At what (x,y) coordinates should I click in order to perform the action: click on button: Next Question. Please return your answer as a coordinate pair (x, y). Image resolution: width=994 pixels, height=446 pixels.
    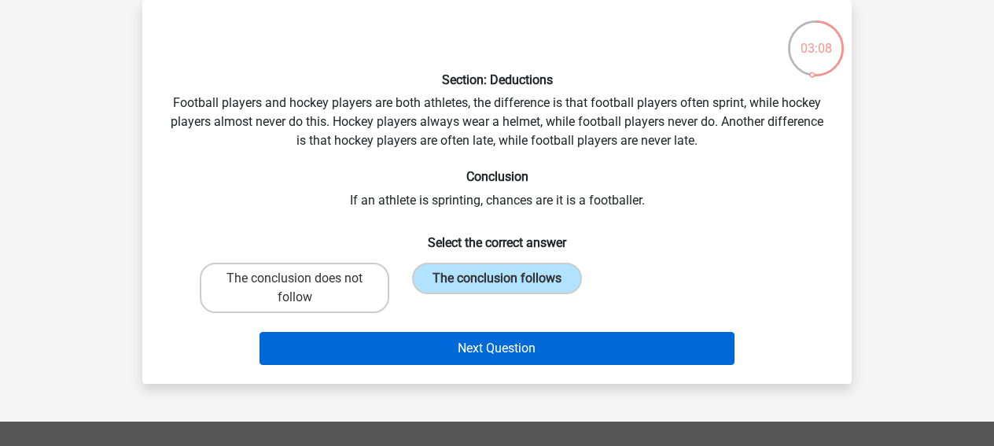
    Looking at the image, I should click on (497, 348).